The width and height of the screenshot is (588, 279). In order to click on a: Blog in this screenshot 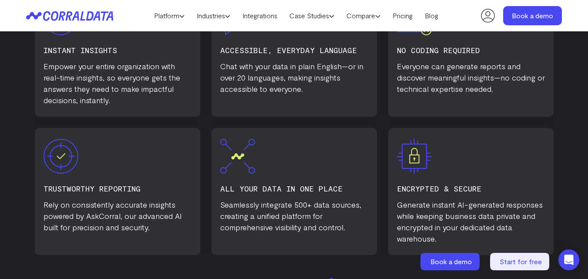, I will do `click(431, 16)`.